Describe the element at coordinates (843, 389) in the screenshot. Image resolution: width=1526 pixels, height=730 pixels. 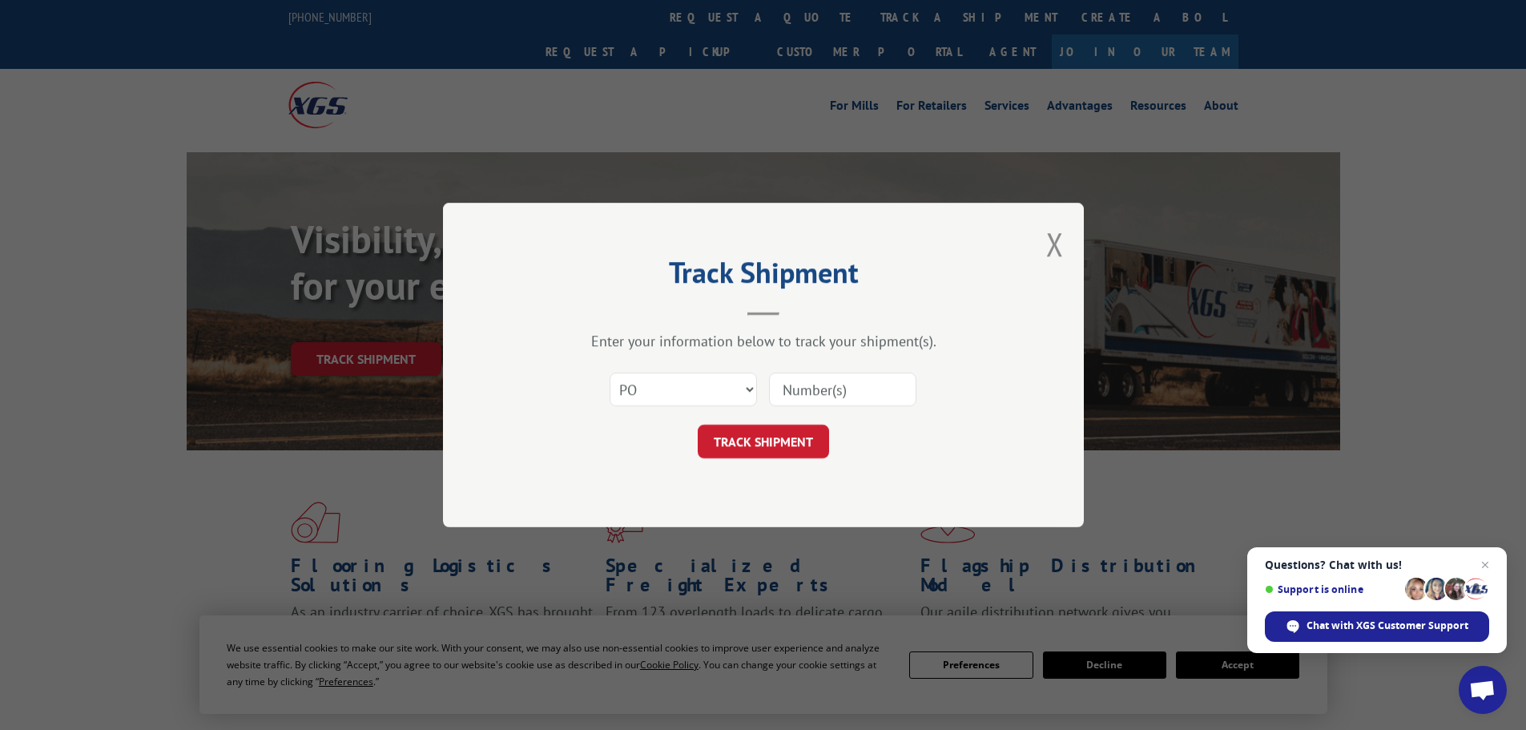
I see `input: Number(s)` at that location.